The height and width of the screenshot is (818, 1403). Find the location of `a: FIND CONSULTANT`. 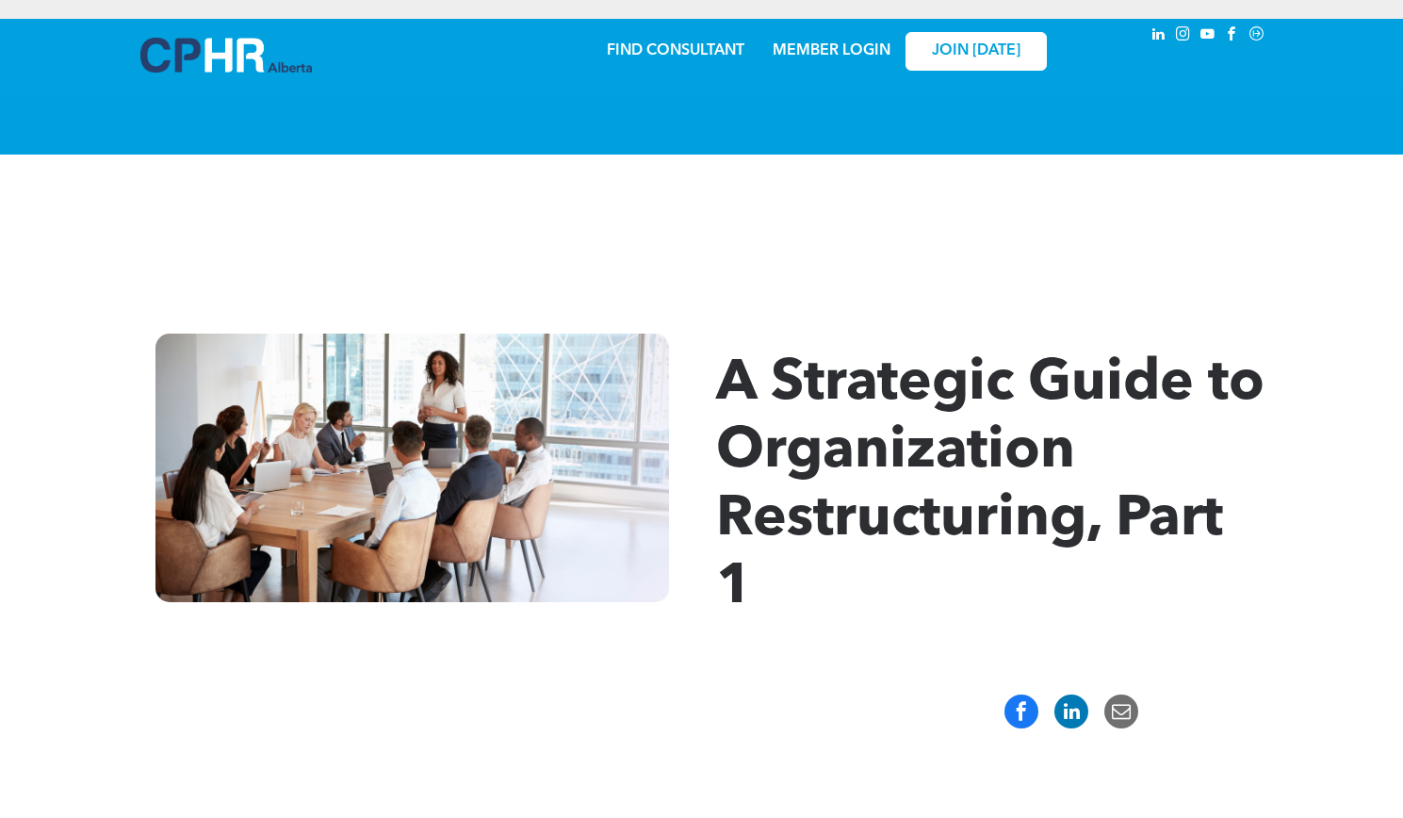

a: FIND CONSULTANT is located at coordinates (676, 51).